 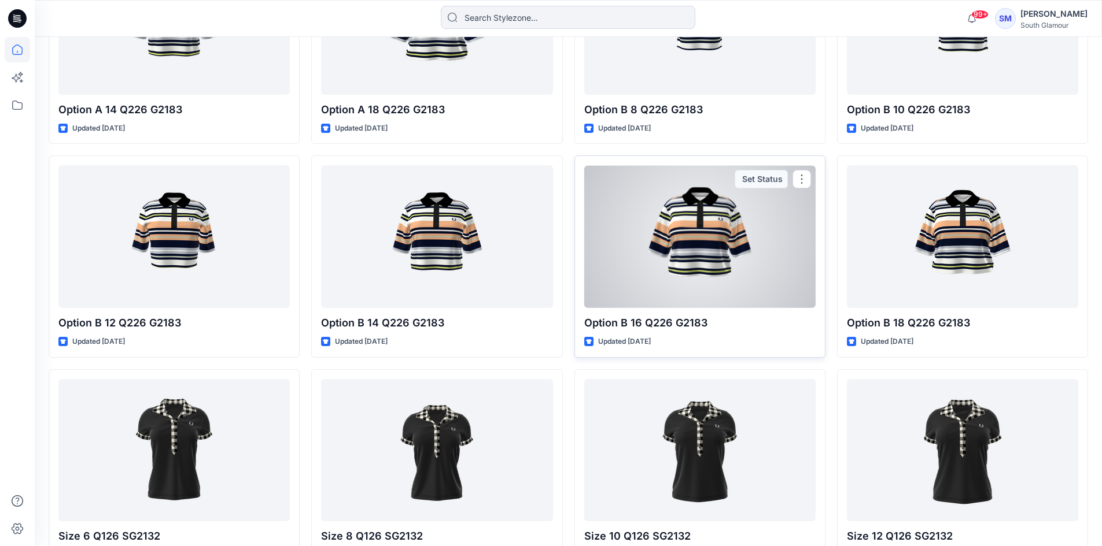 What do you see at coordinates (174, 450) in the screenshot?
I see `a: Size 6 Q126 SG2132` at bounding box center [174, 450].